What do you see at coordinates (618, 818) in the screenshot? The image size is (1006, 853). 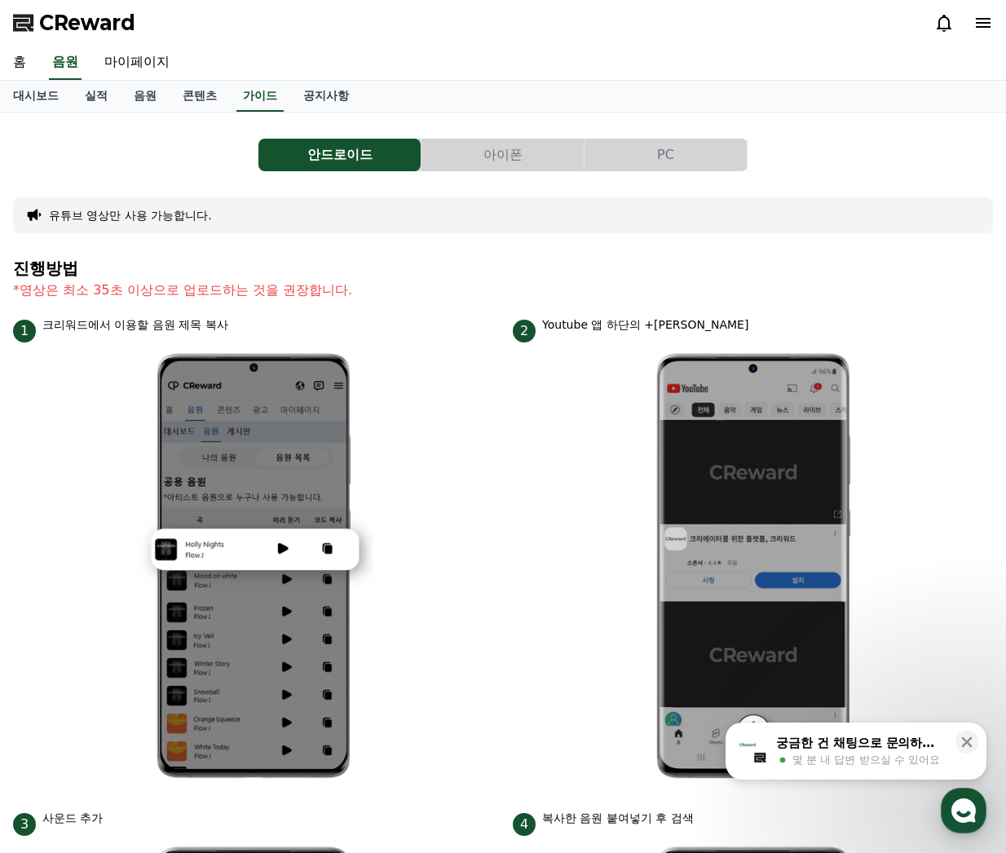 I see `p: 복사한 음원 붙여넣기 후 검색` at bounding box center [618, 818].